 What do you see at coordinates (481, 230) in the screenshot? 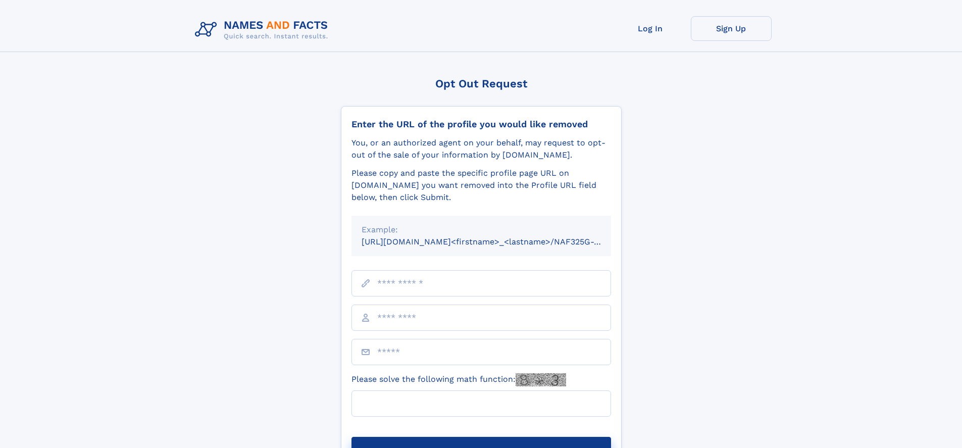
I see `div: Example:` at bounding box center [481, 230].